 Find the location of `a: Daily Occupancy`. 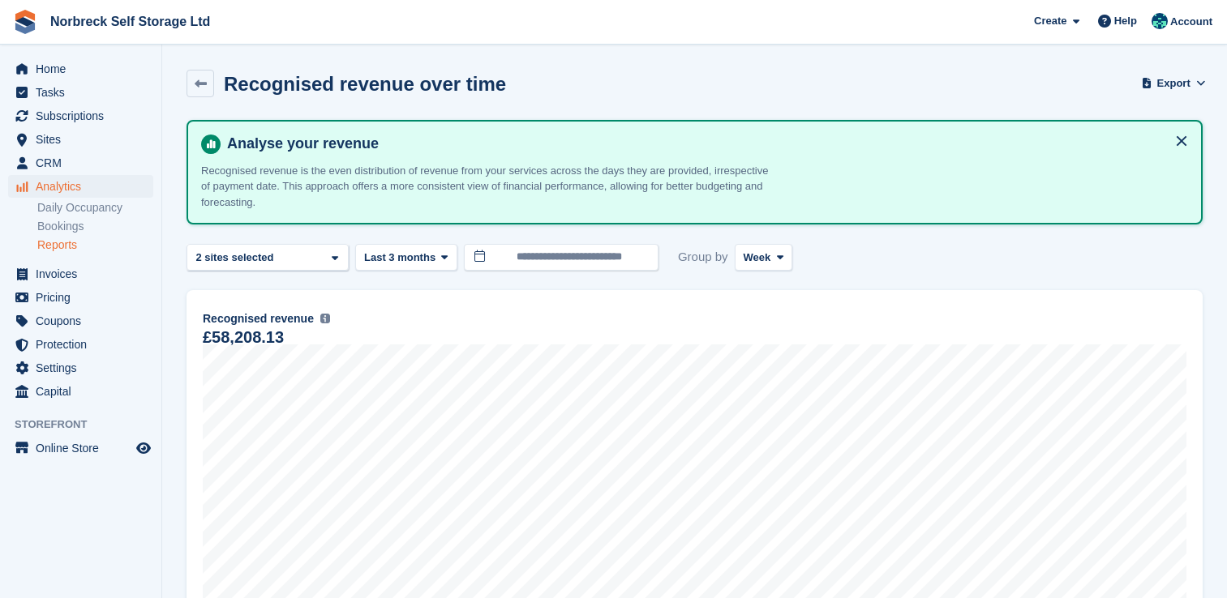

a: Daily Occupancy is located at coordinates (95, 208).